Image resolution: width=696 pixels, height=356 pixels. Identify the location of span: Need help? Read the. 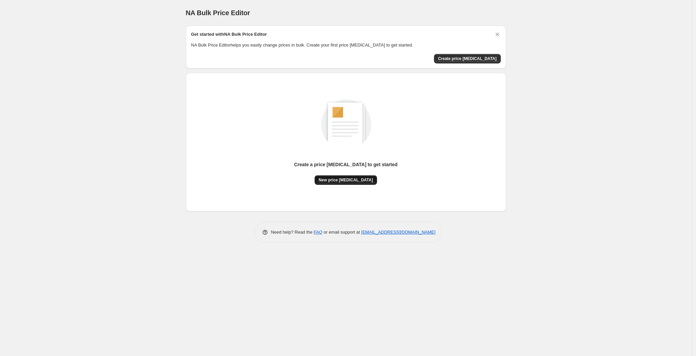
(292, 232).